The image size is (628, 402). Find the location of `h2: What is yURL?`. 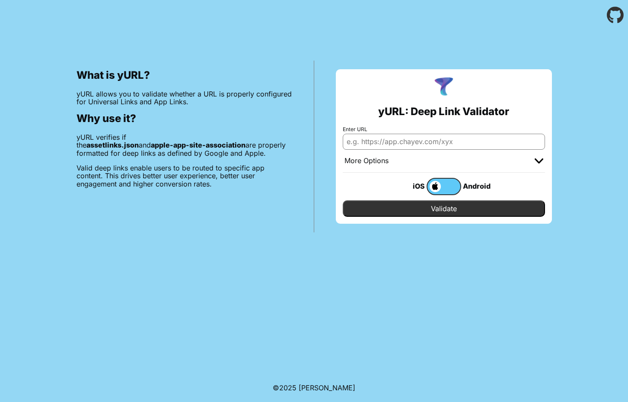

h2: What is yURL? is located at coordinates (184, 75).